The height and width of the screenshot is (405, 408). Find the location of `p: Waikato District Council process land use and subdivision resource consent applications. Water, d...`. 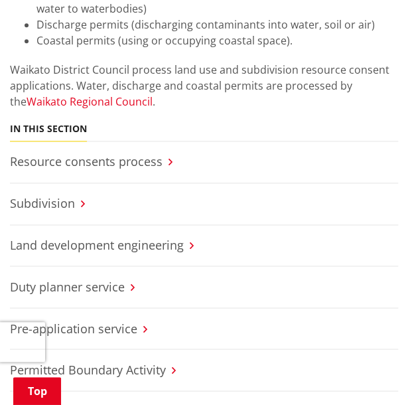

p: Waikato District Council process land use and subdivision resource consent applications. Water, d... is located at coordinates (204, 86).